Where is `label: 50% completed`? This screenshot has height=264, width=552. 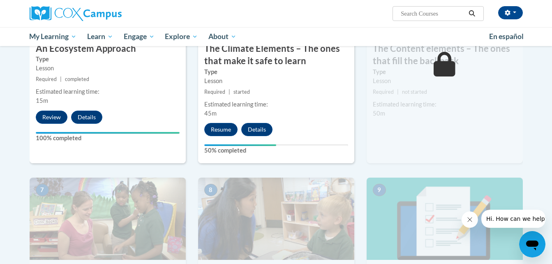 label: 50% completed is located at coordinates (276, 150).